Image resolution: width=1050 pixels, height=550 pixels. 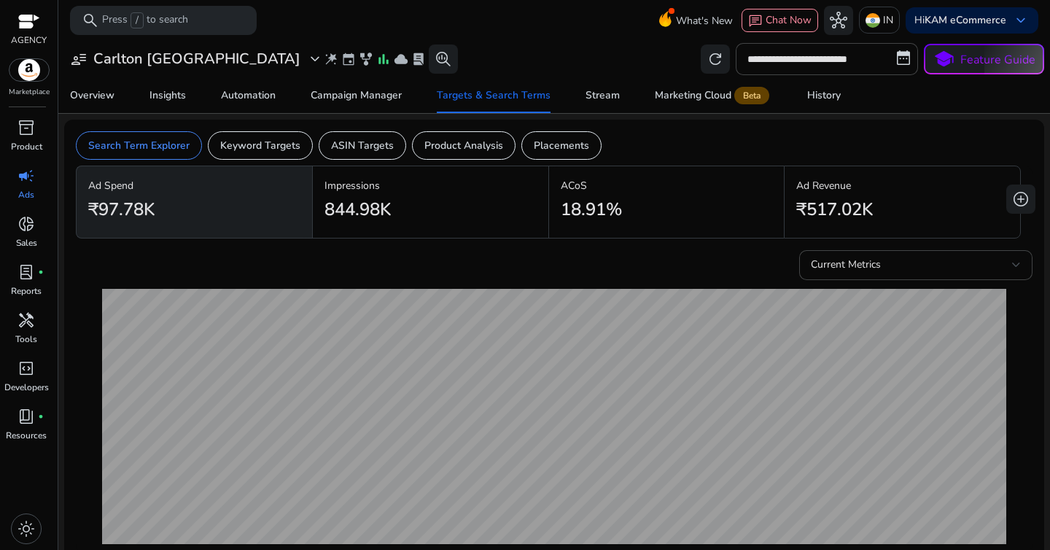 I want to click on p: Feature Guide, so click(x=997, y=60).